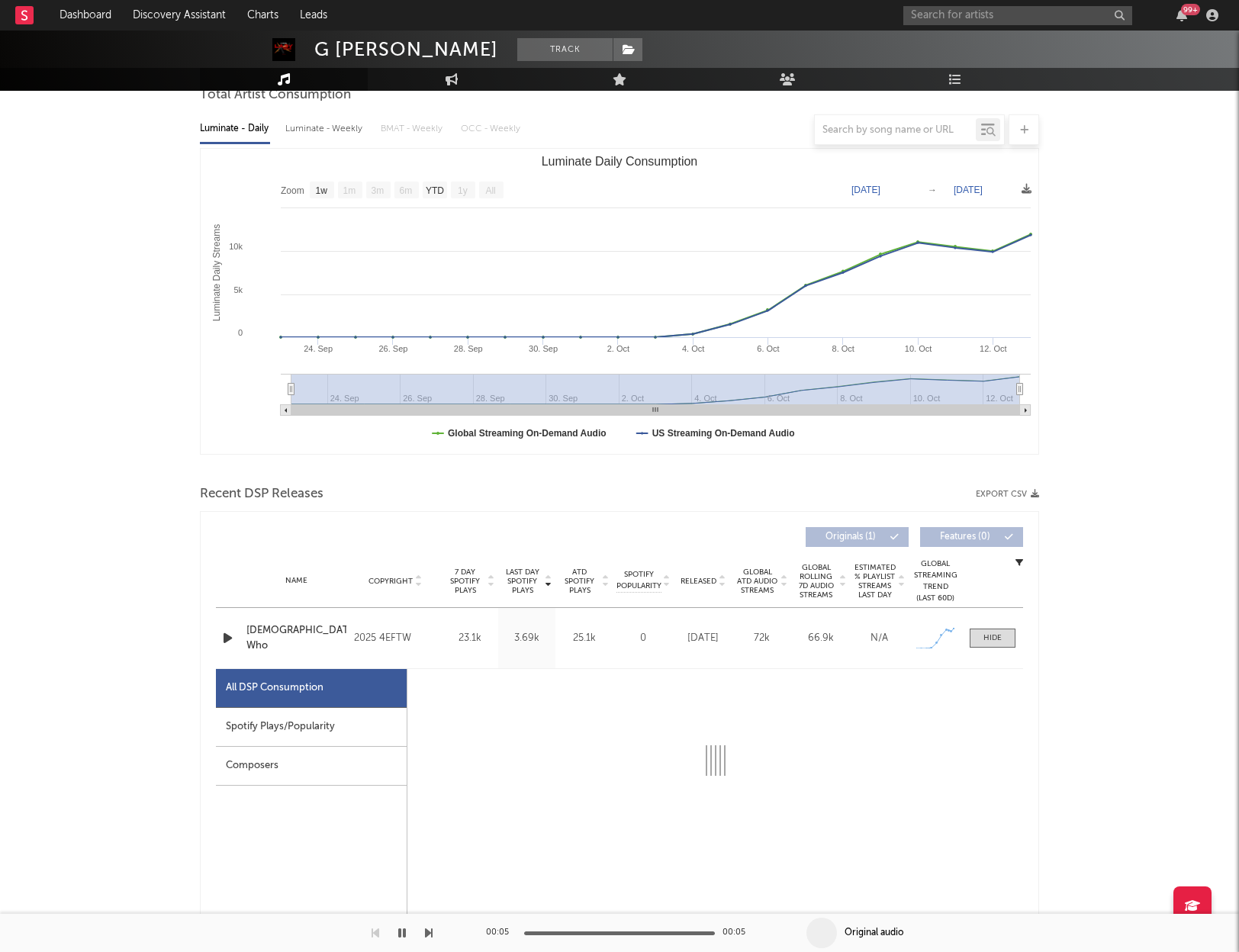 The width and height of the screenshot is (1239, 952). Describe the element at coordinates (241, 332) in the screenshot. I see `text: 0` at that location.